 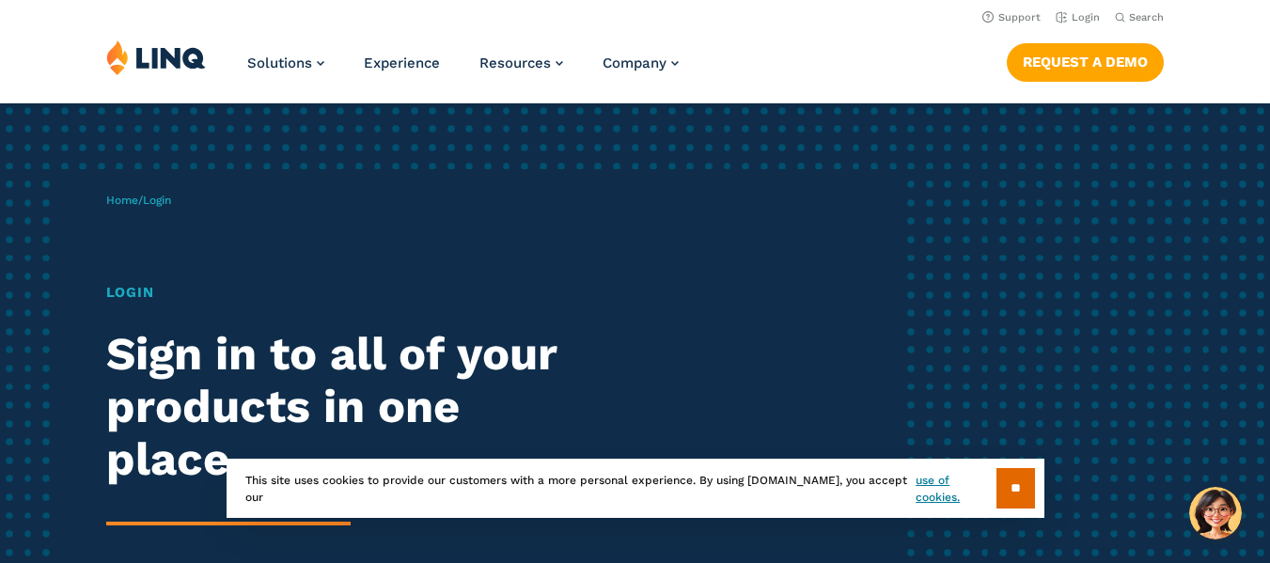 What do you see at coordinates (279, 63) in the screenshot?
I see `span: Solutions` at bounding box center [279, 63].